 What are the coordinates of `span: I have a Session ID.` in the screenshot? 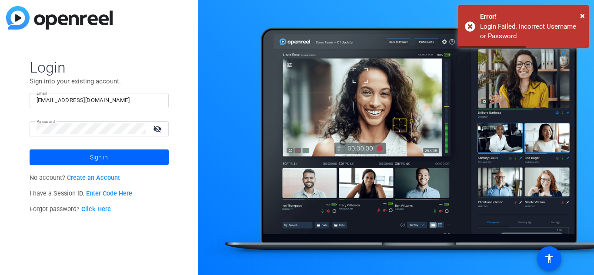 It's located at (81, 194).